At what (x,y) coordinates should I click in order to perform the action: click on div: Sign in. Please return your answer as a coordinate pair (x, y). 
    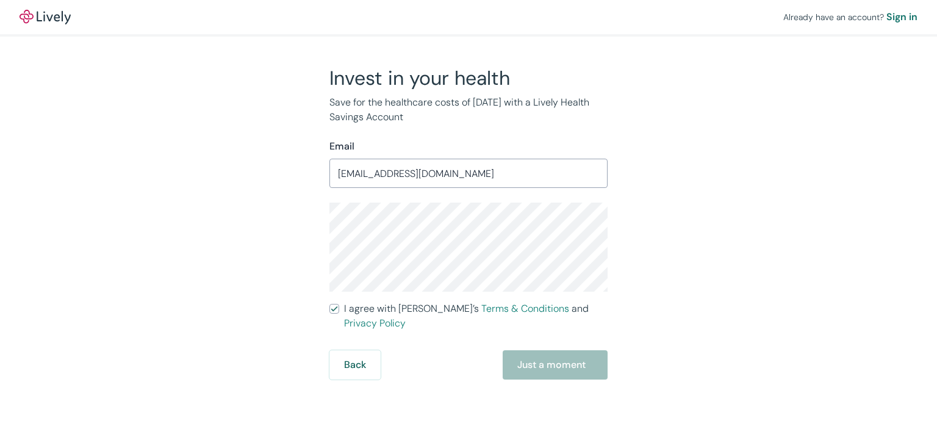
    Looking at the image, I should click on (901, 17).